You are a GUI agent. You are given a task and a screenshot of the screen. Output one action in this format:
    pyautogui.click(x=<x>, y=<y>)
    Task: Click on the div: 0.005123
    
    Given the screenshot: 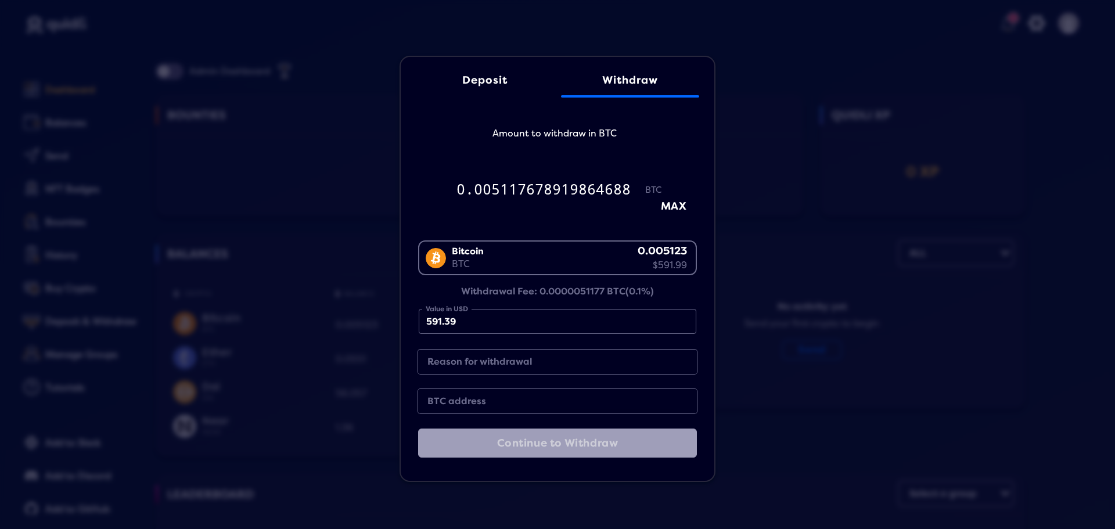 What is the action you would take?
    pyautogui.click(x=662, y=252)
    